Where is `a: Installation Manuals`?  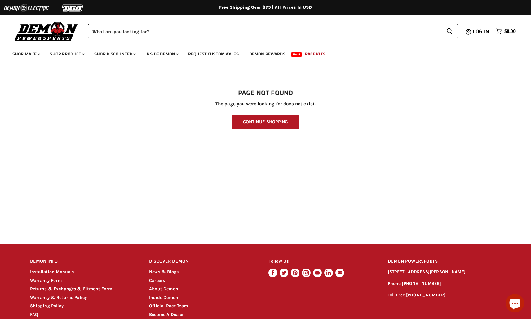 a: Installation Manuals is located at coordinates (52, 272).